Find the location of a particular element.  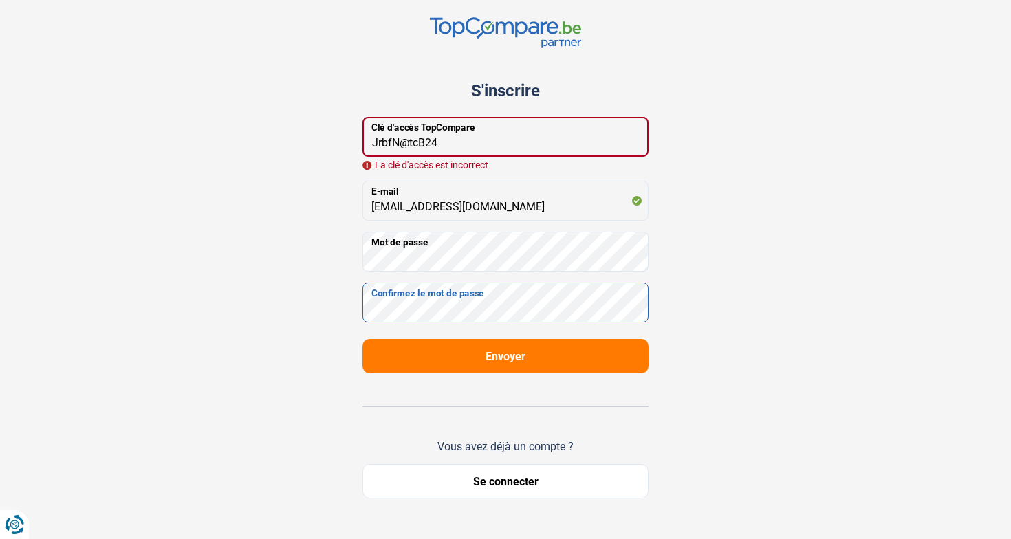

div: Vous avez déjà un compte ? is located at coordinates (505, 446).